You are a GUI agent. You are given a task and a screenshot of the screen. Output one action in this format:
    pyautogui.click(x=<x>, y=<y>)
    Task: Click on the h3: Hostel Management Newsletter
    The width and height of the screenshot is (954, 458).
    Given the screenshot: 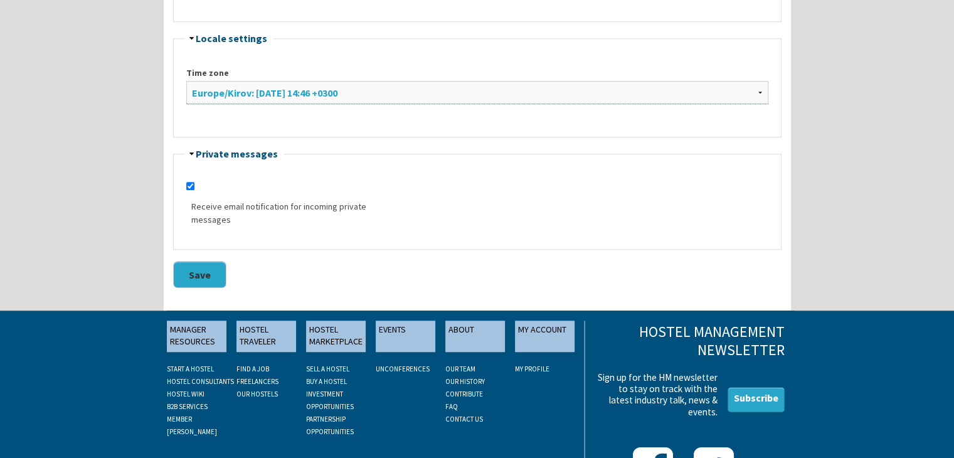 What is the action you would take?
    pyautogui.click(x=689, y=341)
    